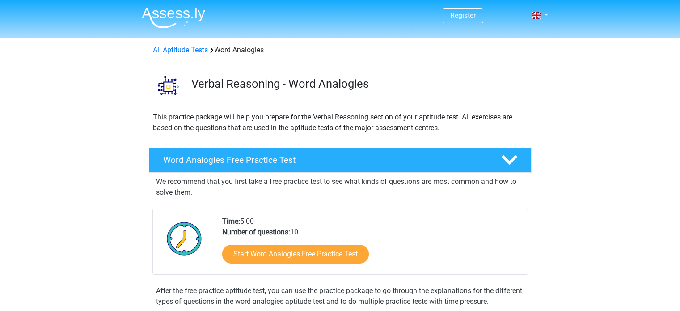  Describe the element at coordinates (463, 15) in the screenshot. I see `a: Register` at that location.